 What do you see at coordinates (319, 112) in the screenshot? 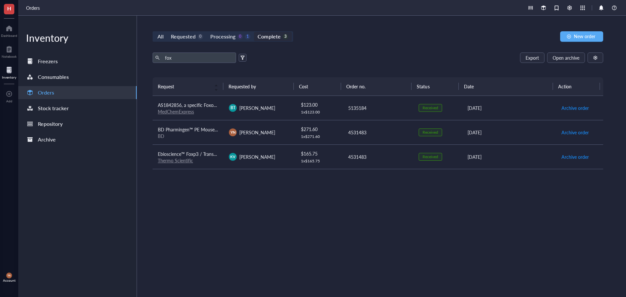
I see `div: 1 x $ 123.00` at bounding box center [319, 112].